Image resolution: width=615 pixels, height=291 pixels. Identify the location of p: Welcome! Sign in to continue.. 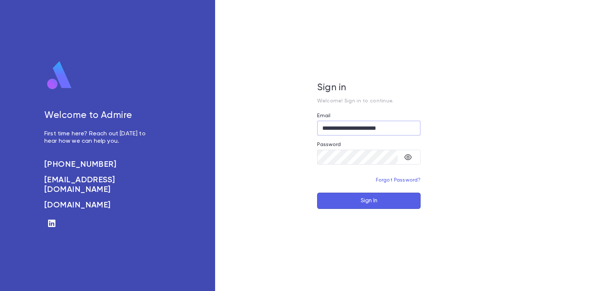
(369, 101).